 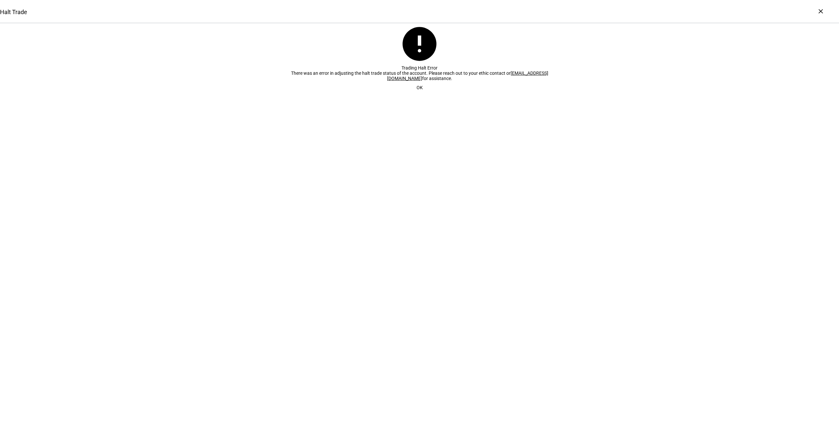 What do you see at coordinates (420, 76) in the screenshot?
I see `div: There was an error in adjusting the halt trade status of the account. Please reach out to your et...` at bounding box center [420, 76].